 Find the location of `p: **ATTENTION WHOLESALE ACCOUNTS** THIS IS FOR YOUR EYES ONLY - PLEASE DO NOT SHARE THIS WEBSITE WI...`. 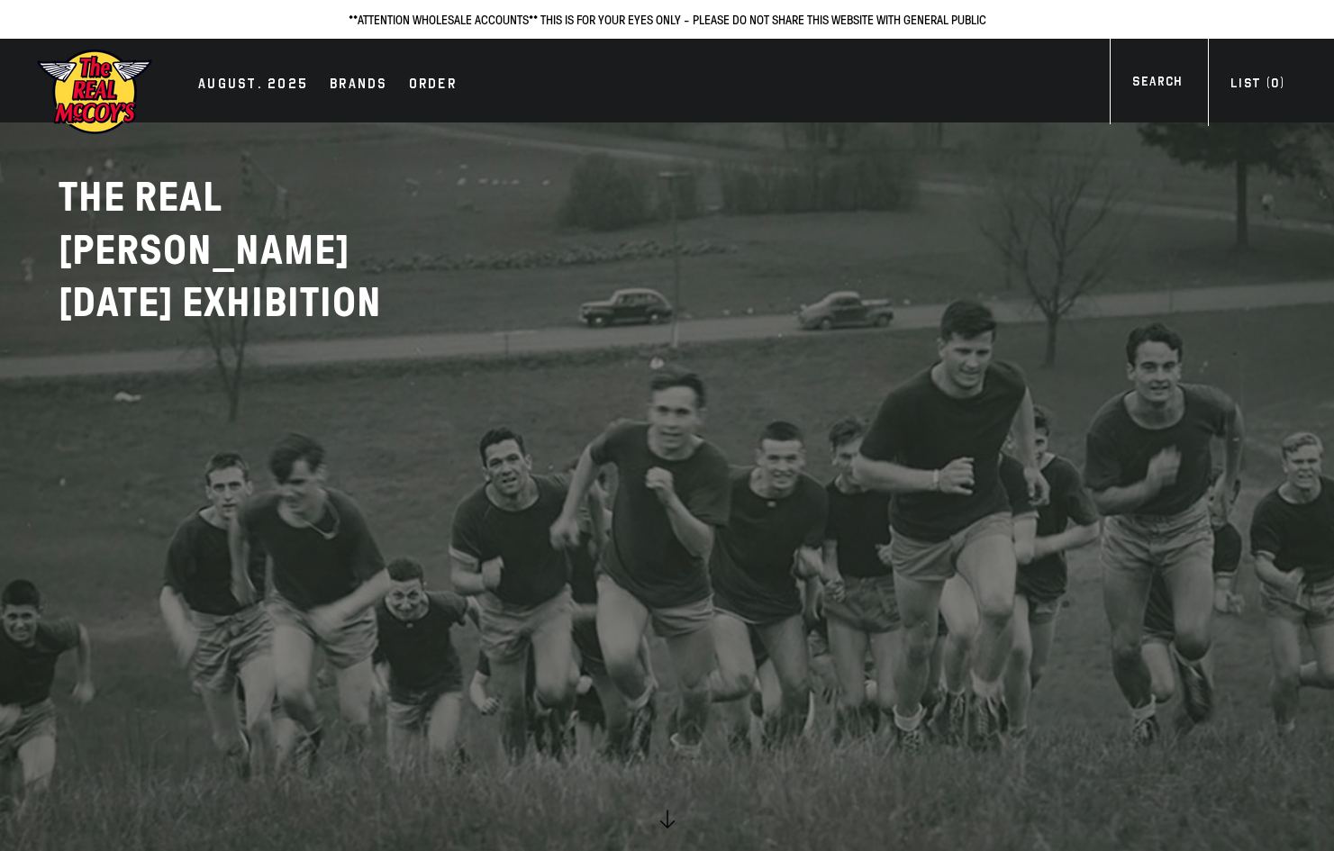

p: **ATTENTION WHOLESALE ACCOUNTS** THIS IS FOR YOUR EYES ONLY - PLEASE DO NOT SHARE THIS WEBSITE WI... is located at coordinates (667, 19).